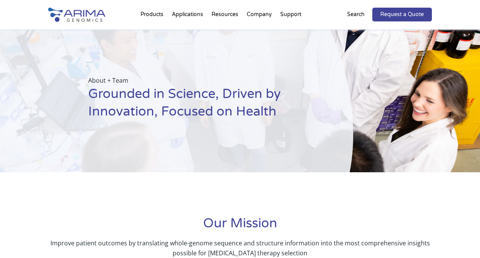  I want to click on img: Arima-Genomics-logo, so click(77, 15).